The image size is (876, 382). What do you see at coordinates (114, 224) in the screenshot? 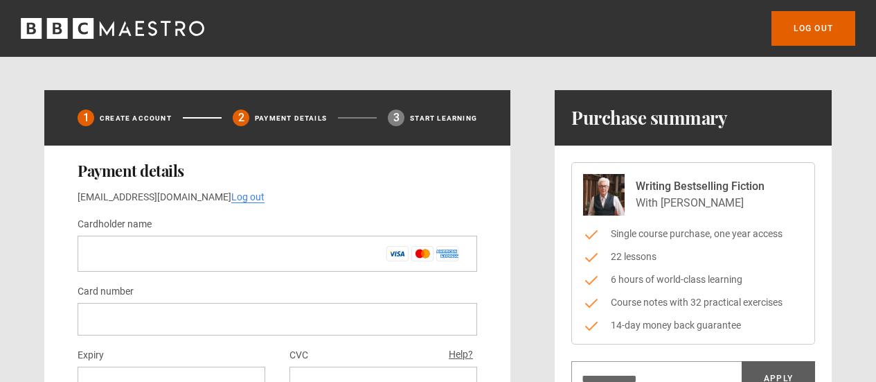
I see `label: Cardholder name` at bounding box center [114, 224].